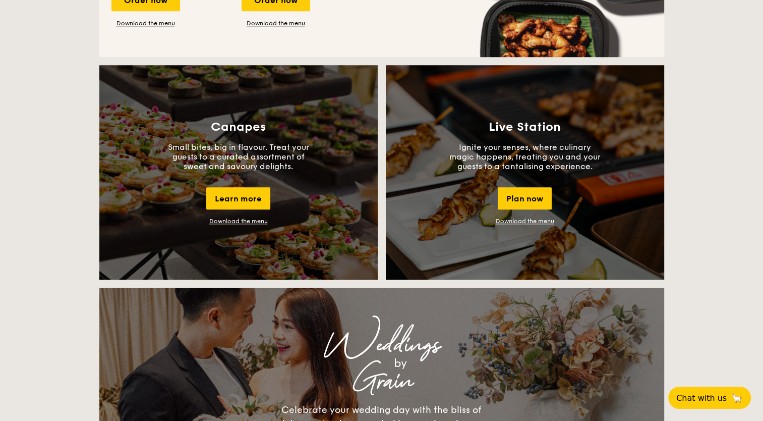 Image resolution: width=763 pixels, height=421 pixels. What do you see at coordinates (709, 397) in the screenshot?
I see `button: Chat with us🦙` at bounding box center [709, 397].